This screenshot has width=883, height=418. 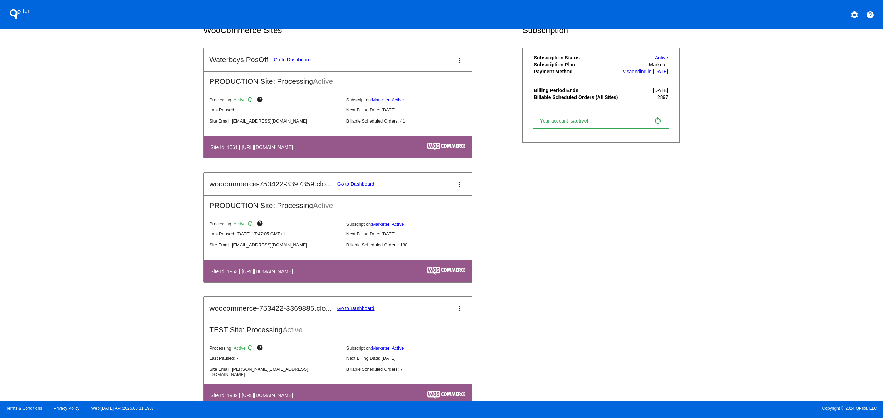 I want to click on h2: Subscription, so click(x=601, y=30).